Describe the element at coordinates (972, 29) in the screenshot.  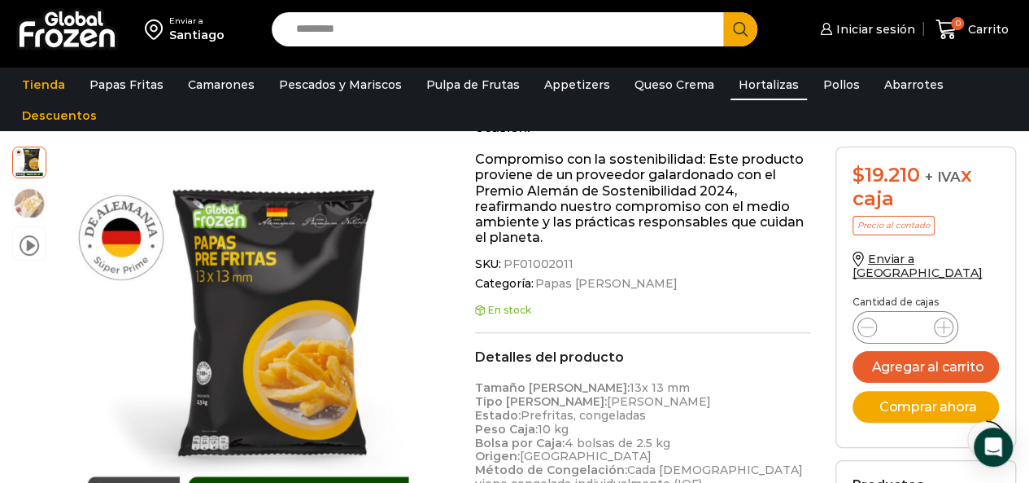
I see `a: 0 Carrito` at that location.